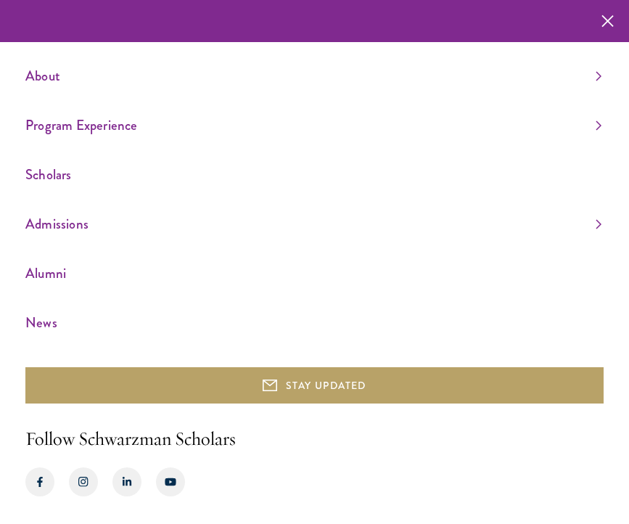  What do you see at coordinates (313, 174) in the screenshot?
I see `a: Scholars` at bounding box center [313, 174].